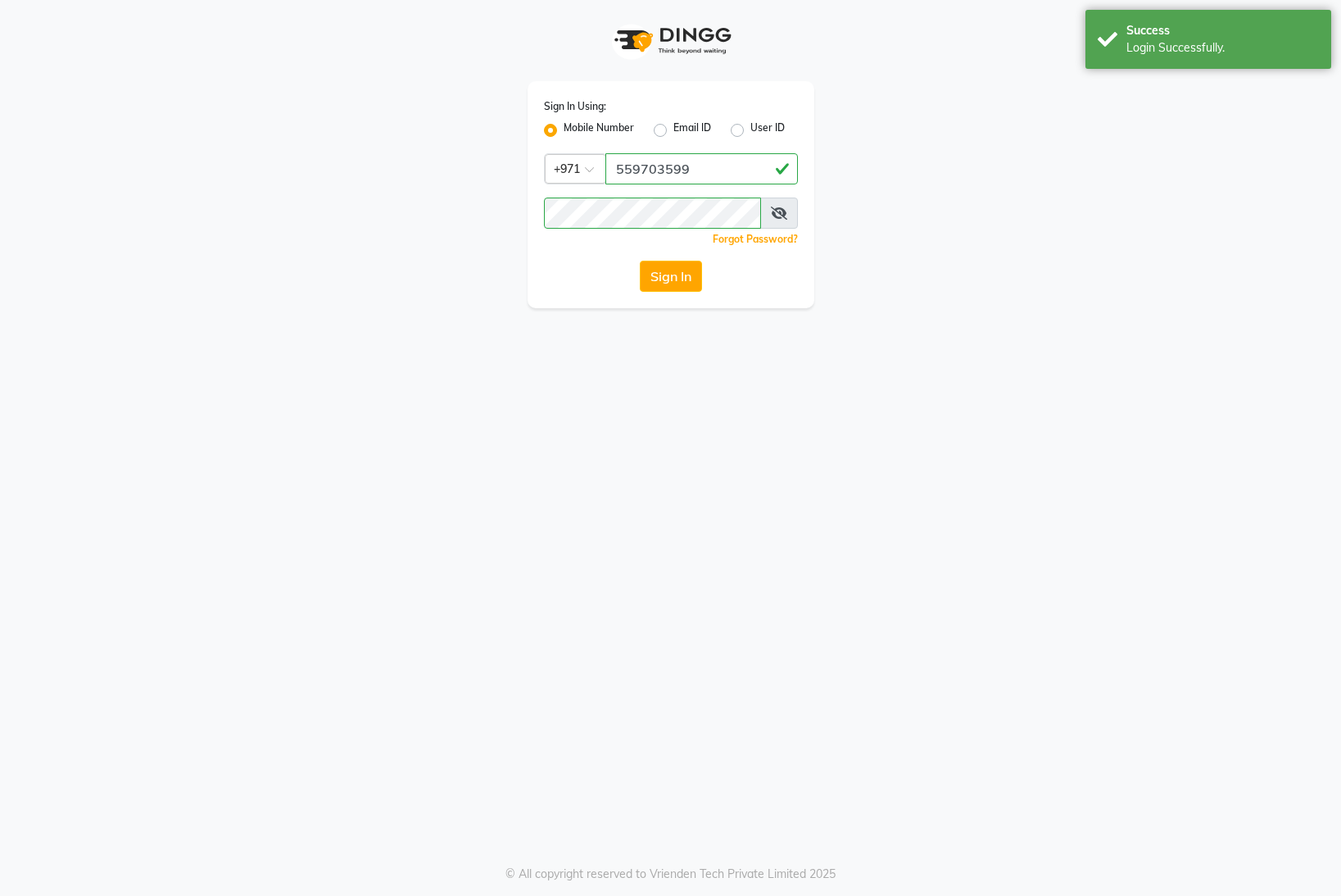  Describe the element at coordinates (767, 130) in the screenshot. I see `label: User ID` at that location.